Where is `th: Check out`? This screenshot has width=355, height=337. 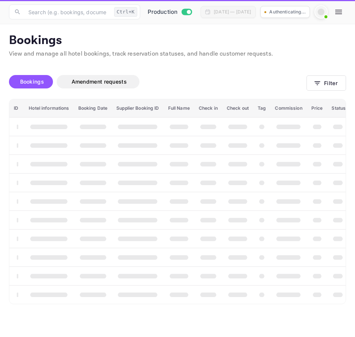
th: Check out is located at coordinates (237, 108).